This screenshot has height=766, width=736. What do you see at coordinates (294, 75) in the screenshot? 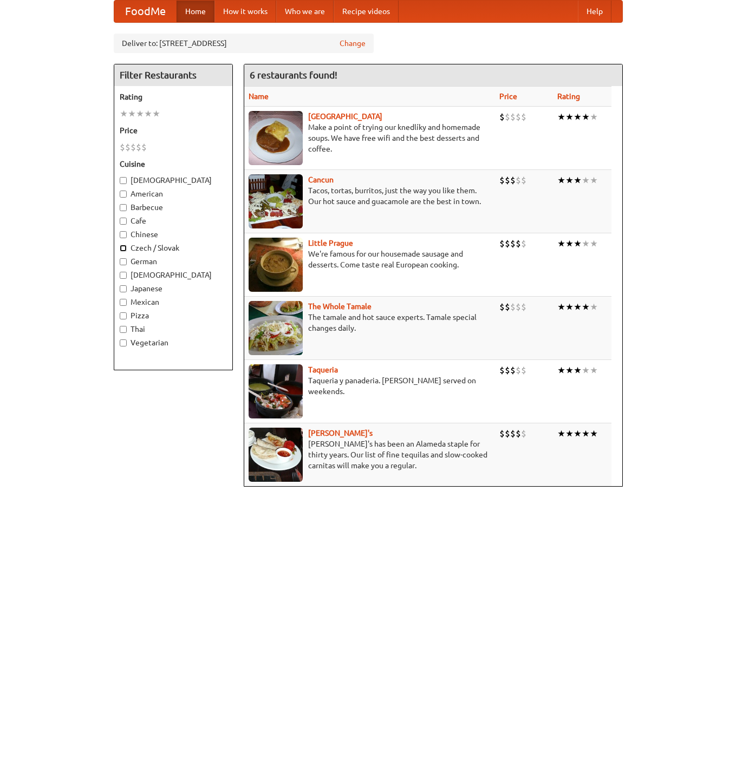
I see `ng-pluralize: 6 restaurants found!` at bounding box center [294, 75].